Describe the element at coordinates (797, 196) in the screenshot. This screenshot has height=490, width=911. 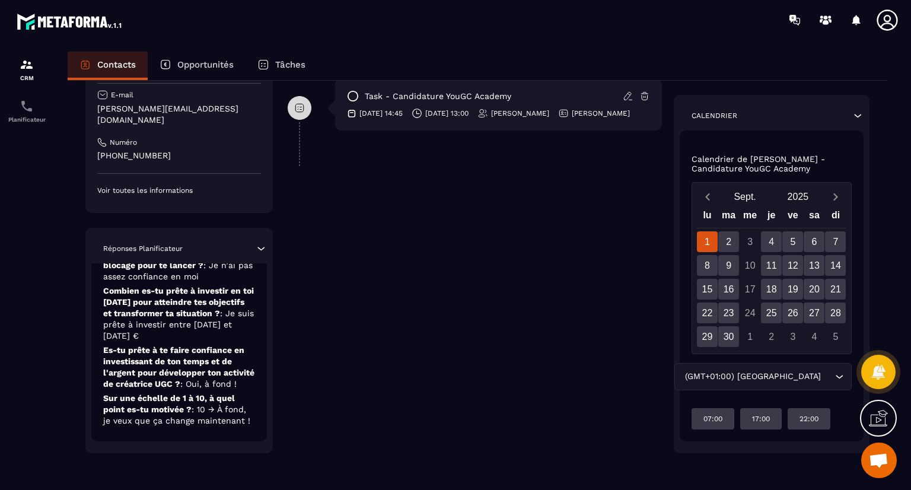
I see `button: Open years overlay` at that location.